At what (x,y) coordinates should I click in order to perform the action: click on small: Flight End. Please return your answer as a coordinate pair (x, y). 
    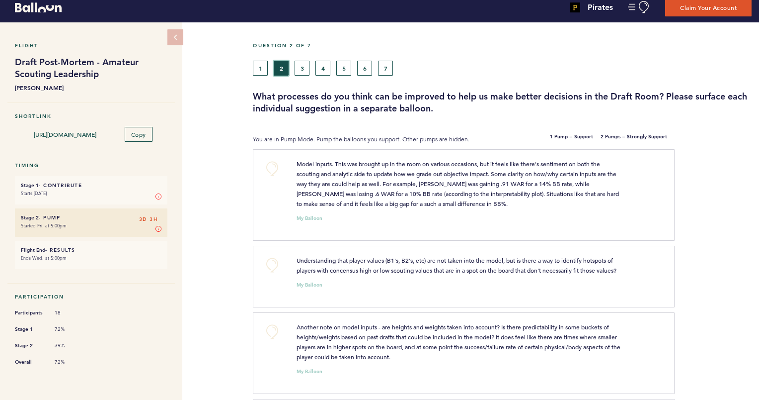
    Looking at the image, I should click on (33, 250).